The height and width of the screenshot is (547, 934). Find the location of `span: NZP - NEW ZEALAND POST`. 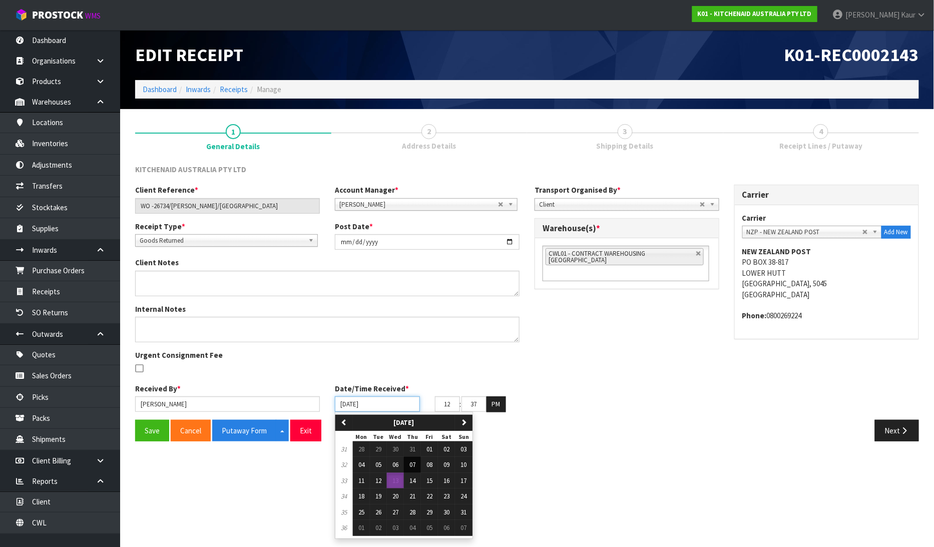

span: NZP - NEW ZEALAND POST is located at coordinates (804, 232).